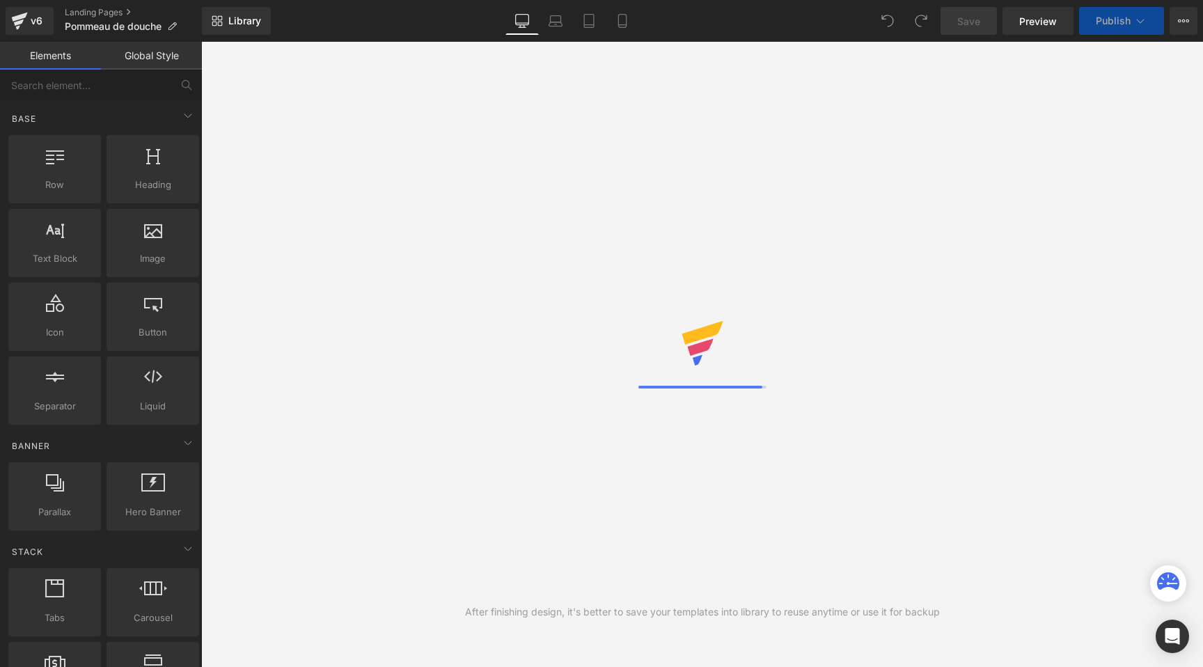 Image resolution: width=1203 pixels, height=667 pixels. Describe the element at coordinates (24, 118) in the screenshot. I see `span: Base` at that location.